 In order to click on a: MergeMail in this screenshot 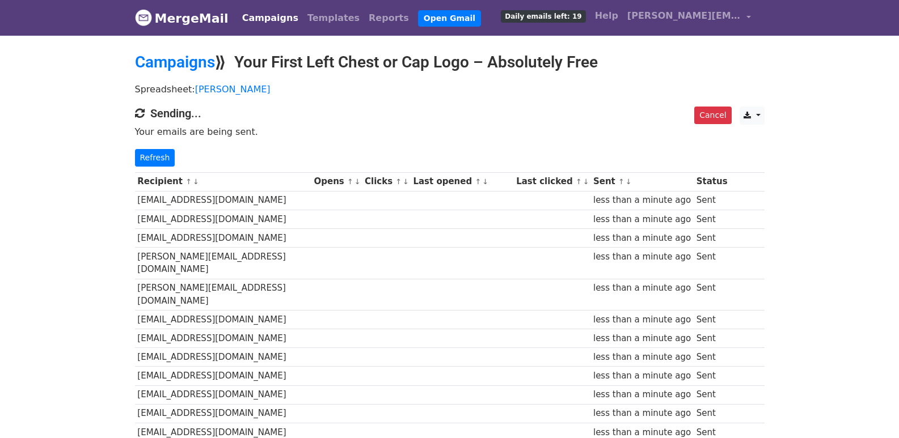, I will do `click(181, 18)`.